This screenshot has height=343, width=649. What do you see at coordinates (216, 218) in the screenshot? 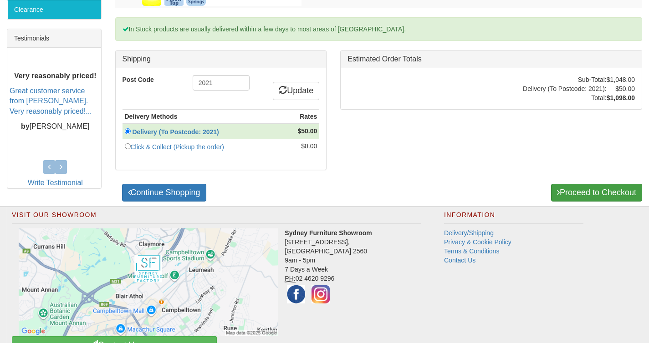
I see `h2: Visit Our Showroom` at bounding box center [216, 218].